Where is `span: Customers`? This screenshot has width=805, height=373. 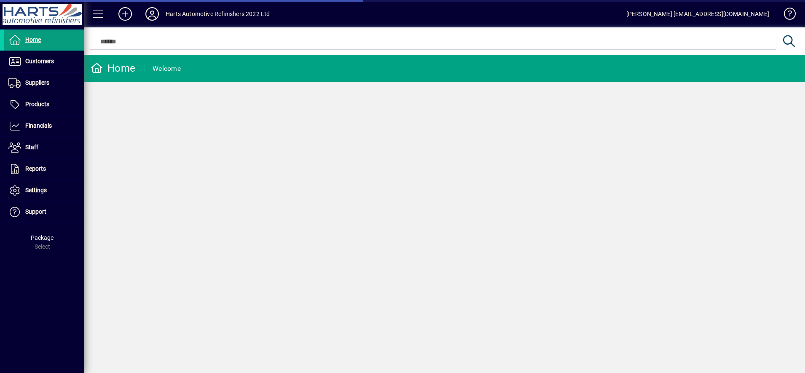
span: Customers is located at coordinates (40, 61).